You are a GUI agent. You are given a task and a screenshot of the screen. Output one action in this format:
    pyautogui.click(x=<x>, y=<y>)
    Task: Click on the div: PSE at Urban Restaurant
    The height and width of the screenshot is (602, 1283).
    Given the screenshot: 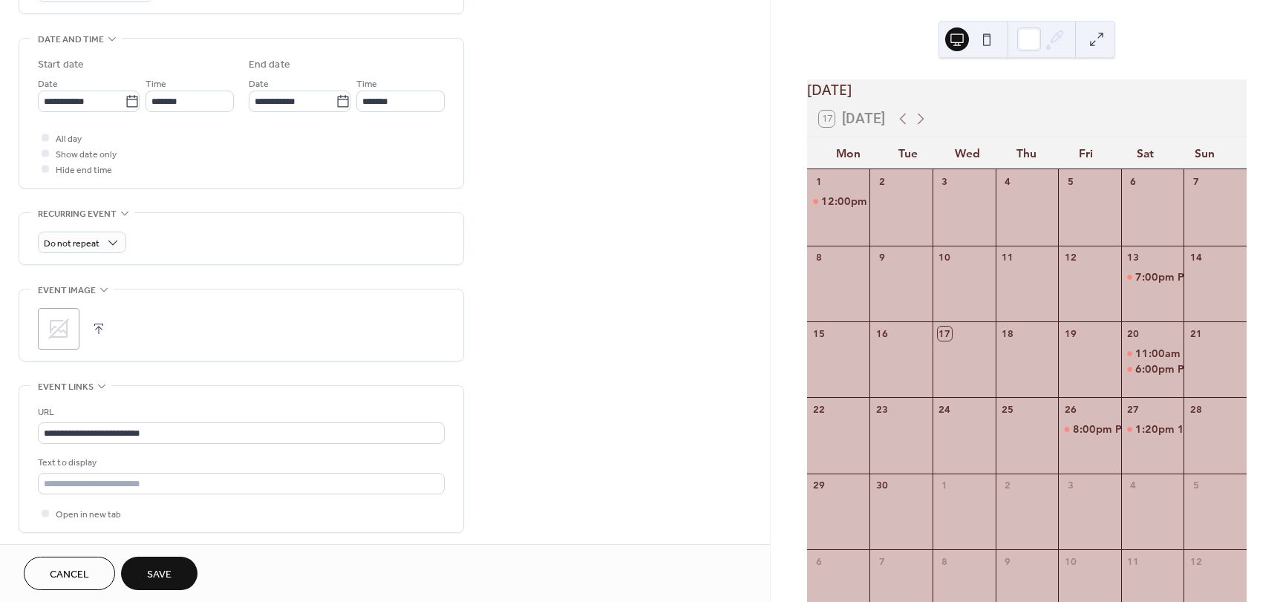 What is the action you would take?
    pyautogui.click(x=1152, y=369)
    